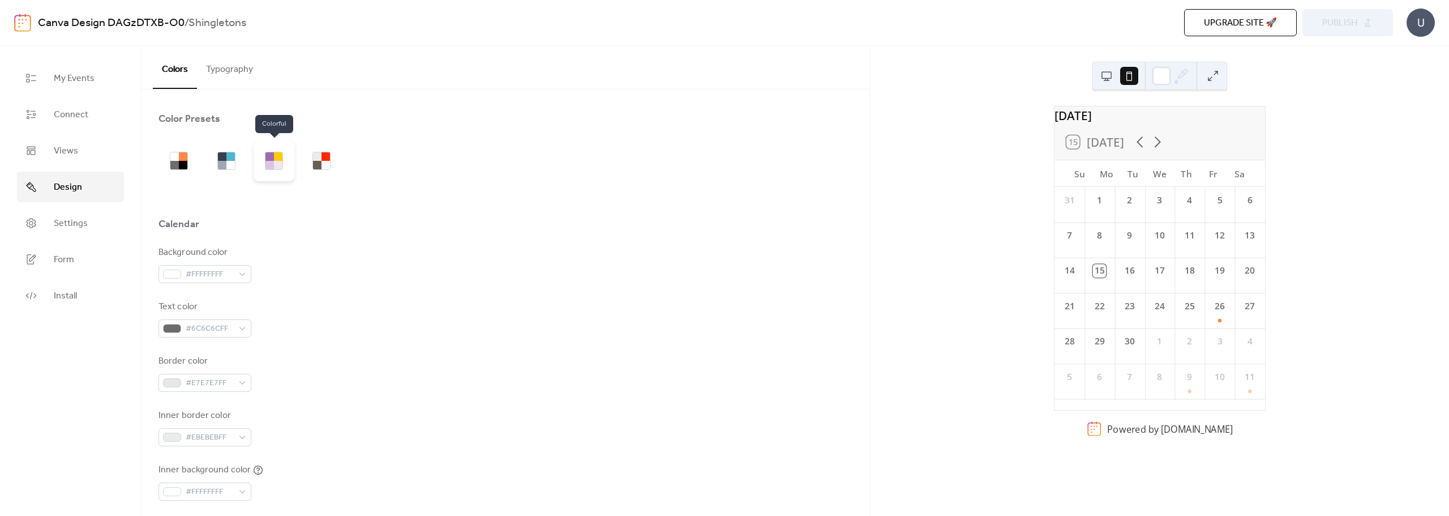  I want to click on div: Background color, so click(204, 253).